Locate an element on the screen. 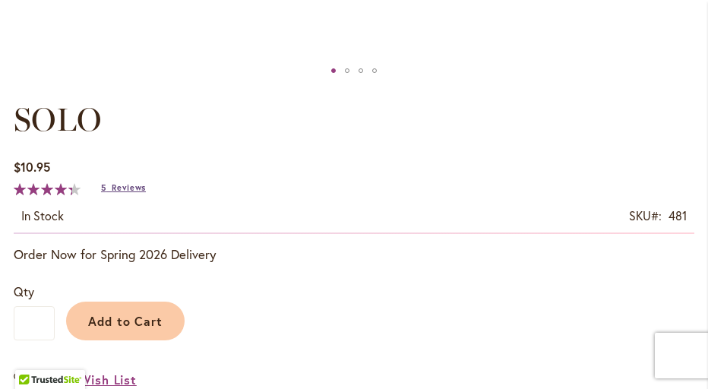 Image resolution: width=708 pixels, height=389 pixels. div: Availability is located at coordinates (43, 216).